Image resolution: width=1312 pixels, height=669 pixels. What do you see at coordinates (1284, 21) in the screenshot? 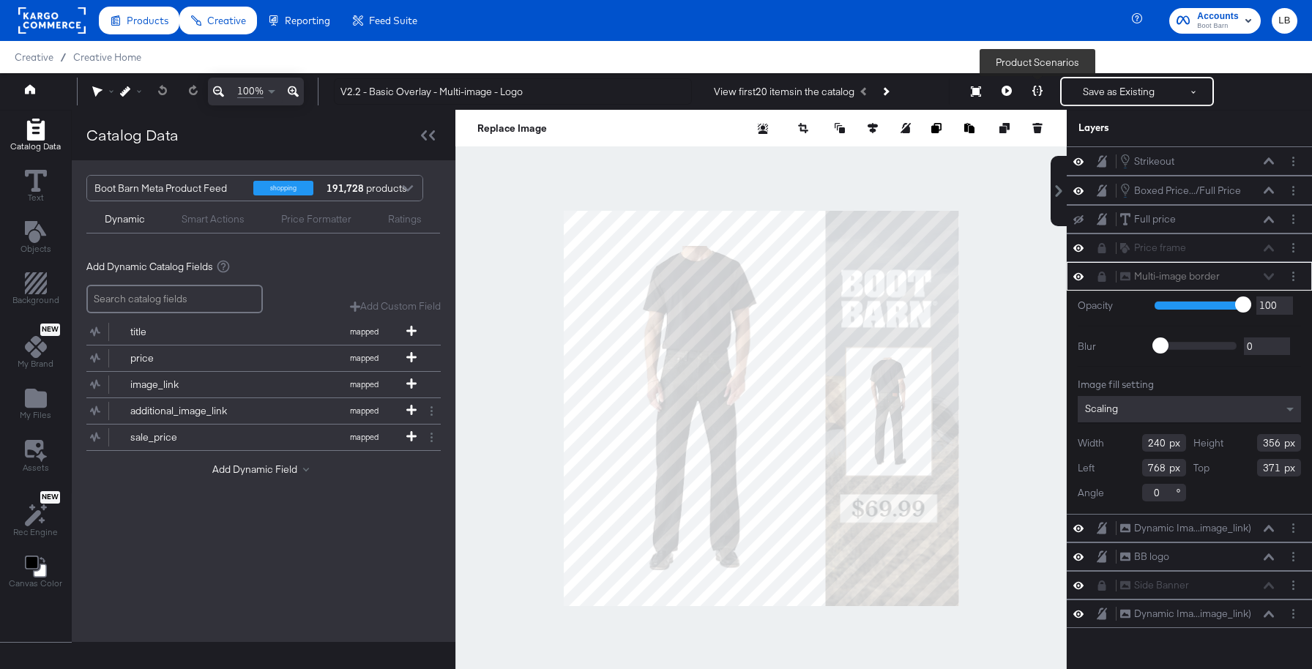
I see `span: LB` at bounding box center [1284, 21].